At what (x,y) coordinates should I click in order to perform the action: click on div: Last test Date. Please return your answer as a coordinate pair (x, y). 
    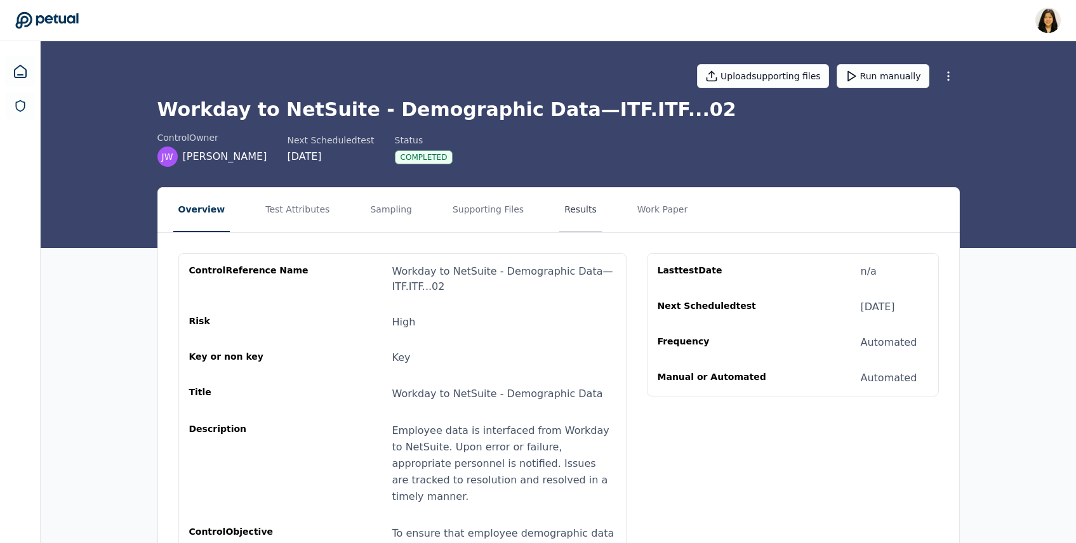
    Looking at the image, I should click on (718, 272).